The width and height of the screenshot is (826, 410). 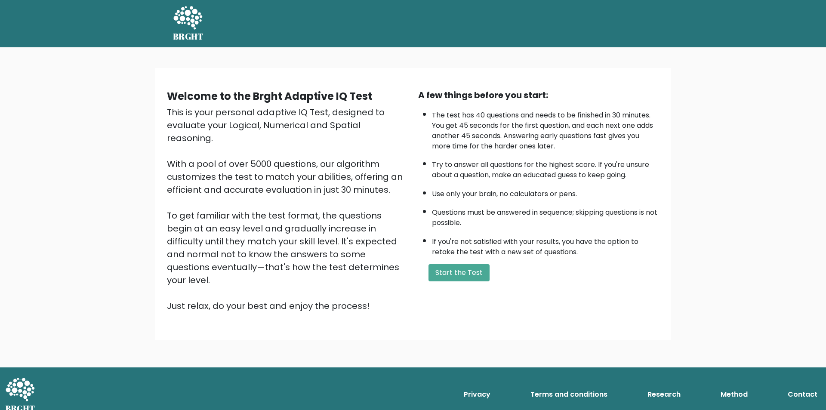 What do you see at coordinates (545, 245) in the screenshot?
I see `li: If you're not satisfied with your results, you have the option to retake the test with a new set ...` at bounding box center [545, 245].